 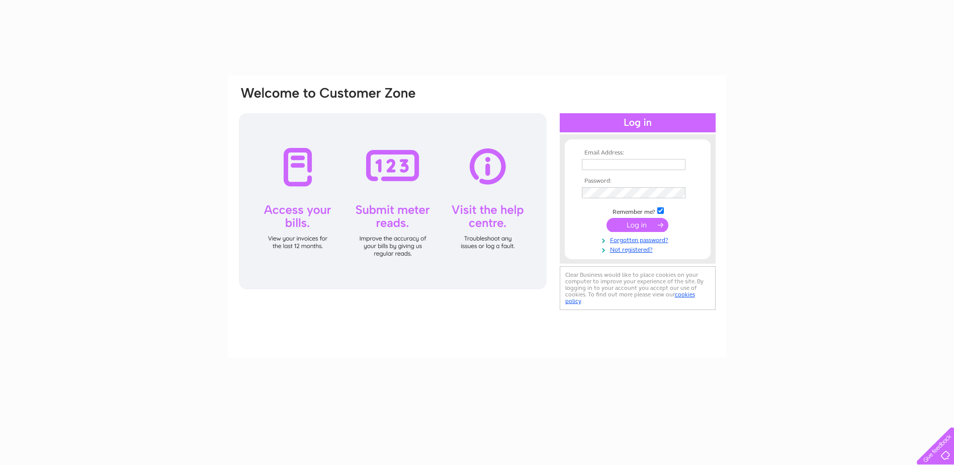 What do you see at coordinates (639, 239) in the screenshot?
I see `a: Forgotten password?` at bounding box center [639, 239].